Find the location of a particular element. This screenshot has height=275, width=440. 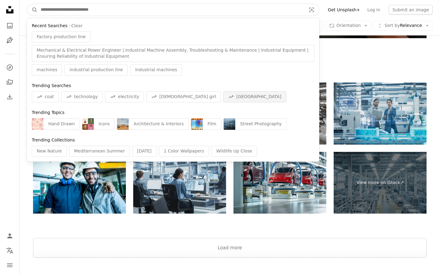

div: Hand Drawn is located at coordinates (61, 124).